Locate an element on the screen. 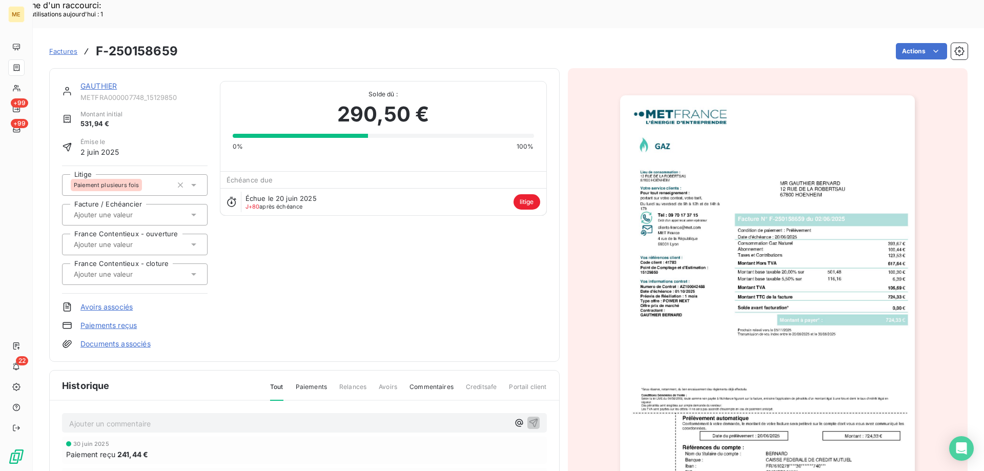  span: Factures is located at coordinates (63, 51).